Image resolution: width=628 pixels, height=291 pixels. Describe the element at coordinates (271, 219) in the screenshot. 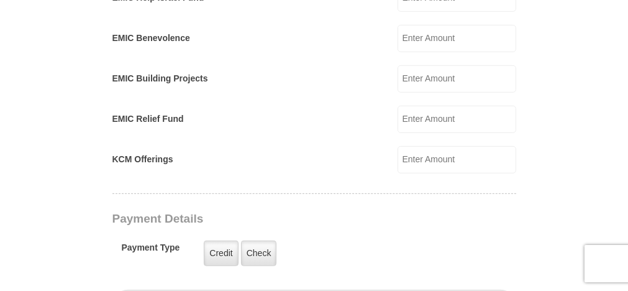

I see `h3: Payment Details` at that location.